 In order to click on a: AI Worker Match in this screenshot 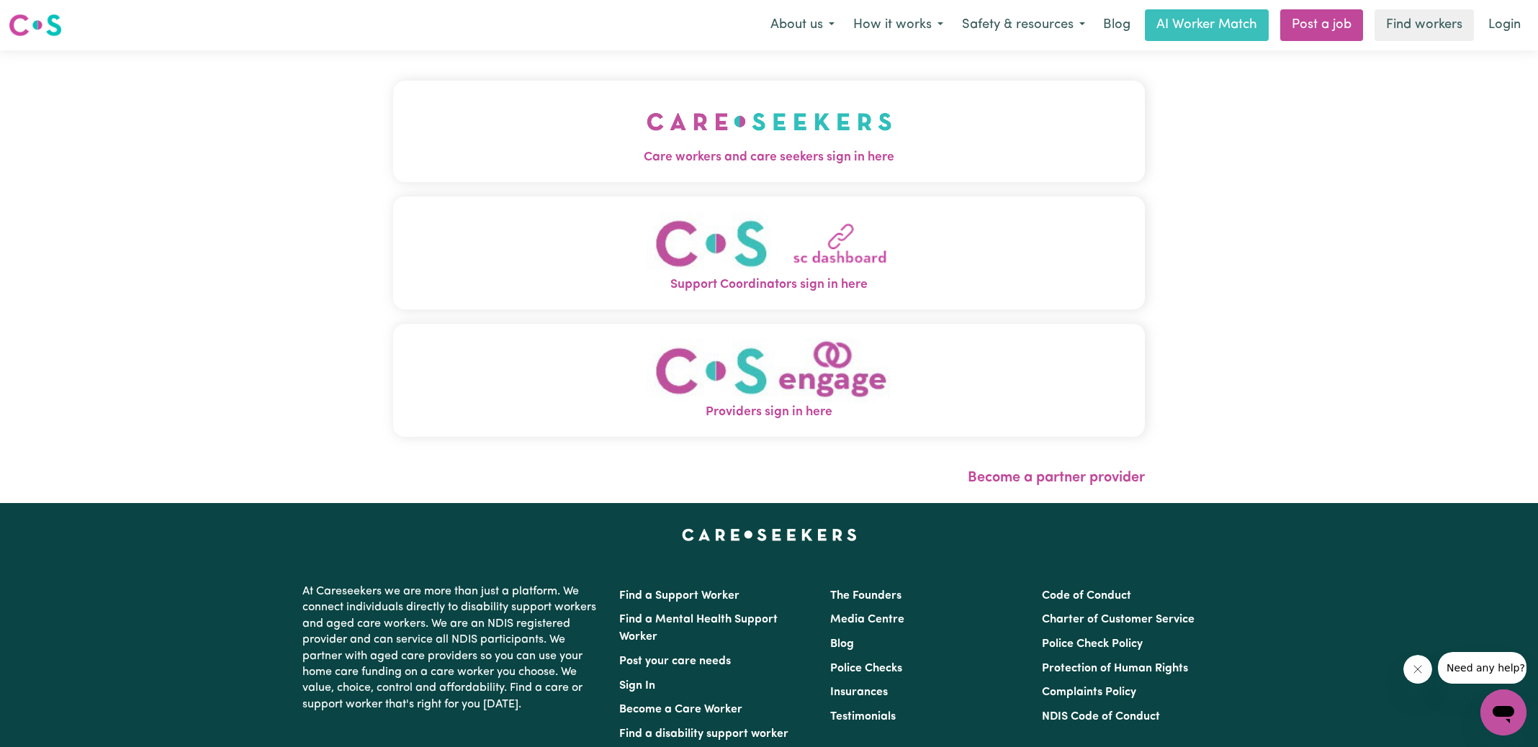, I will do `click(1207, 25)`.